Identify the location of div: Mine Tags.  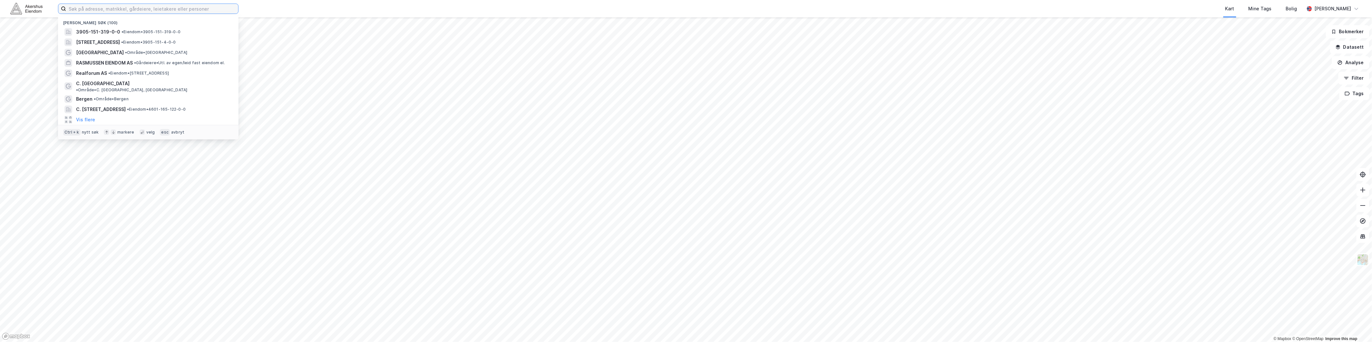
(1260, 9).